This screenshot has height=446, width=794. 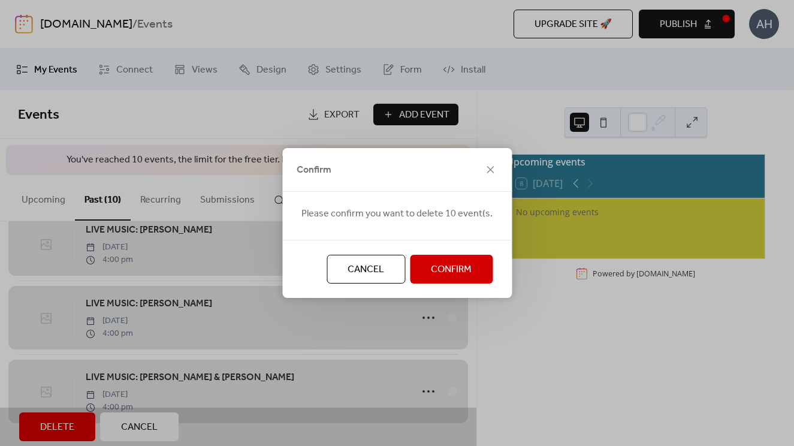 I want to click on button: Cancel, so click(x=366, y=269).